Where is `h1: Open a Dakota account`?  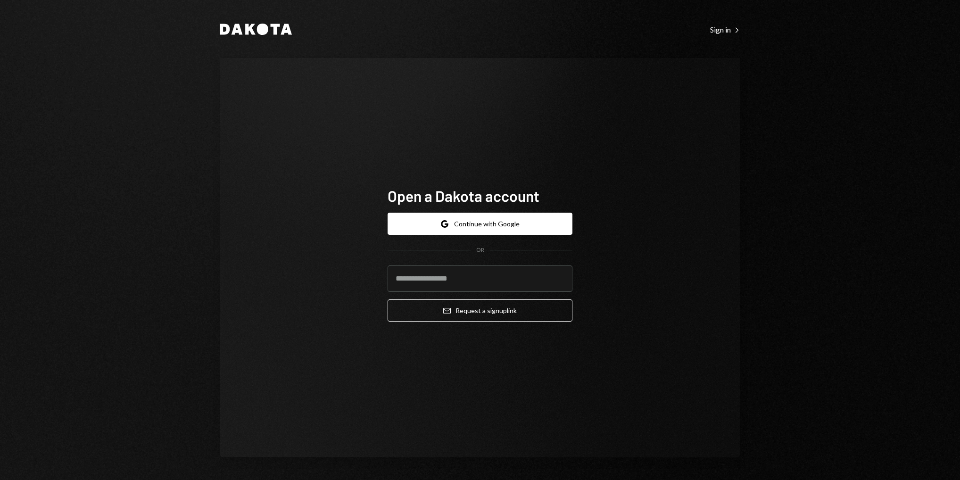
h1: Open a Dakota account is located at coordinates (480, 196).